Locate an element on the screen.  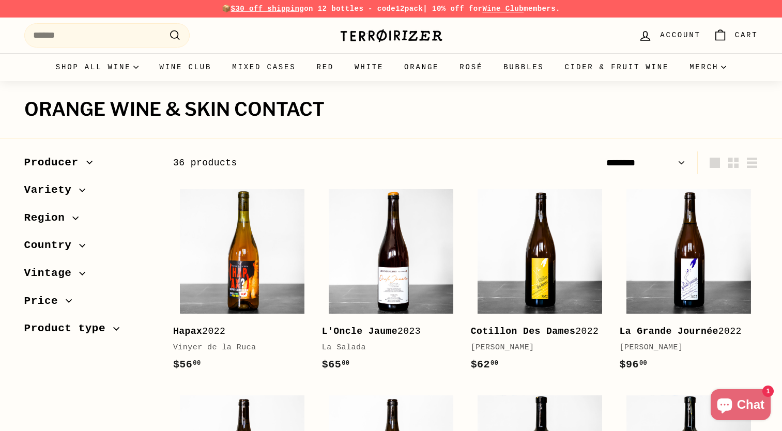
span: Account is located at coordinates (680, 35).